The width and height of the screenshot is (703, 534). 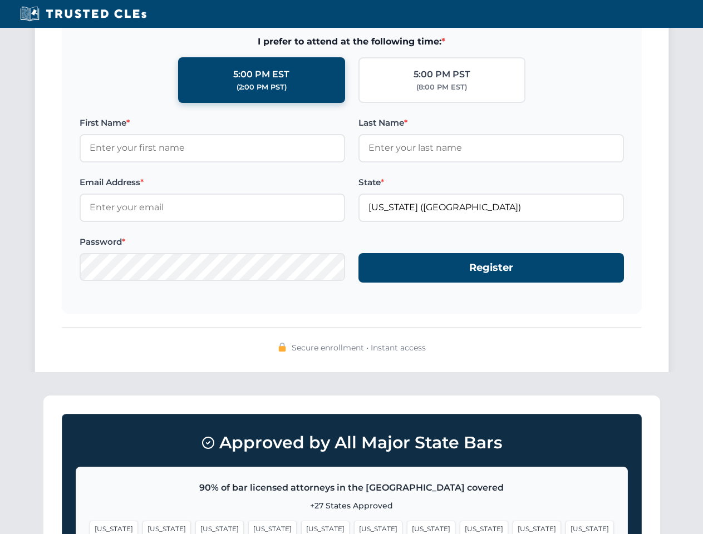 I want to click on span: I prefer to attend at the following time:, so click(x=352, y=42).